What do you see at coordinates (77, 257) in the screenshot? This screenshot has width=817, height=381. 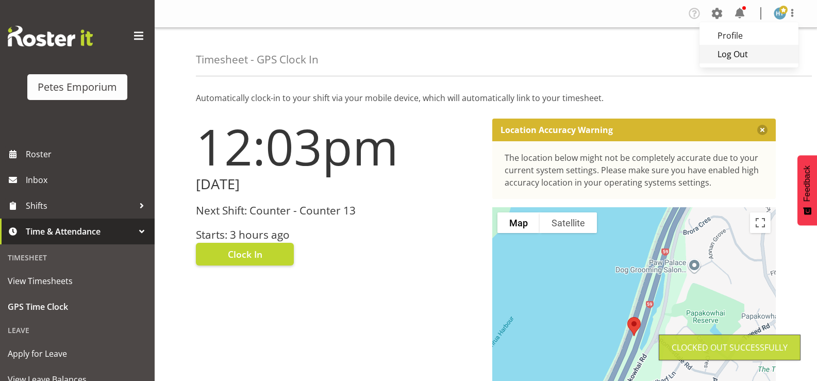 I see `div: Timesheet` at bounding box center [77, 257].